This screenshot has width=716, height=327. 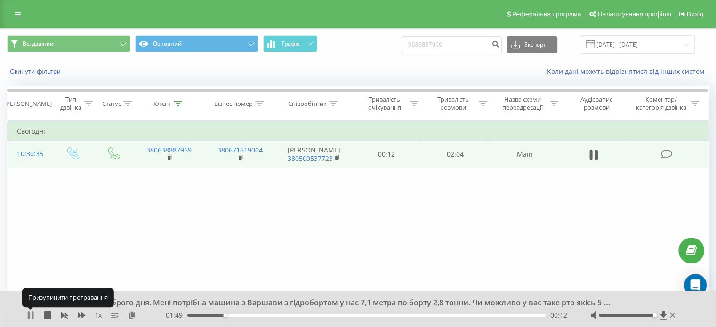 What do you see at coordinates (523, 104) in the screenshot?
I see `div: Назва схеми переадресації` at bounding box center [523, 104].